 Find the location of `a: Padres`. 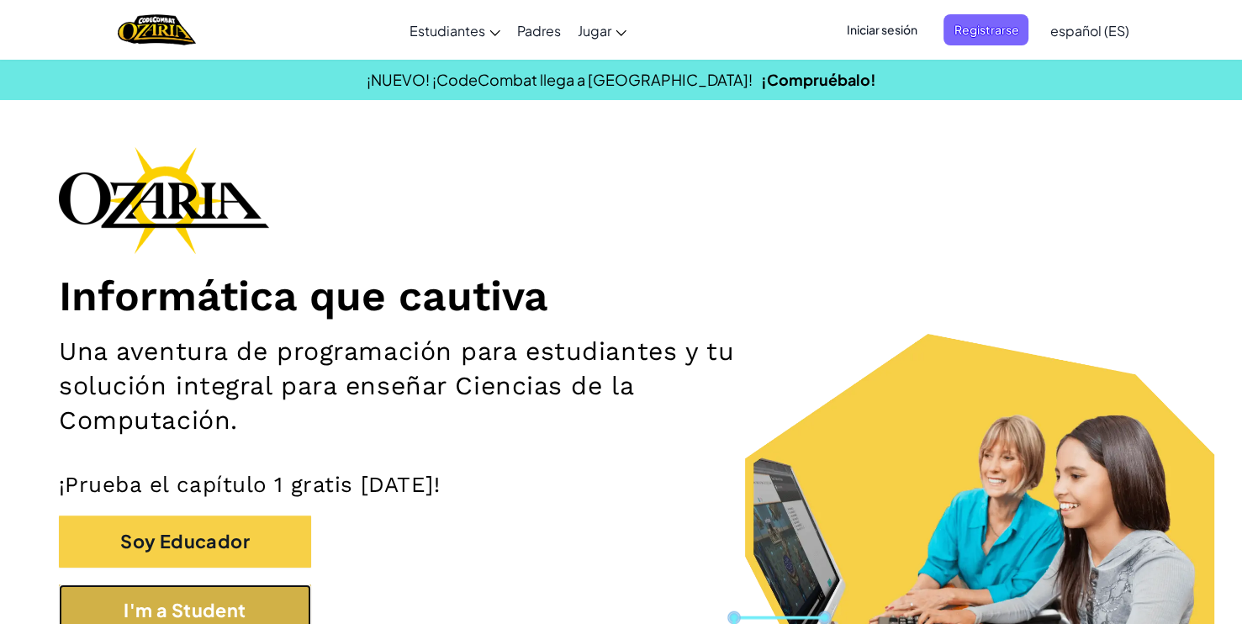

a: Padres is located at coordinates (539, 30).